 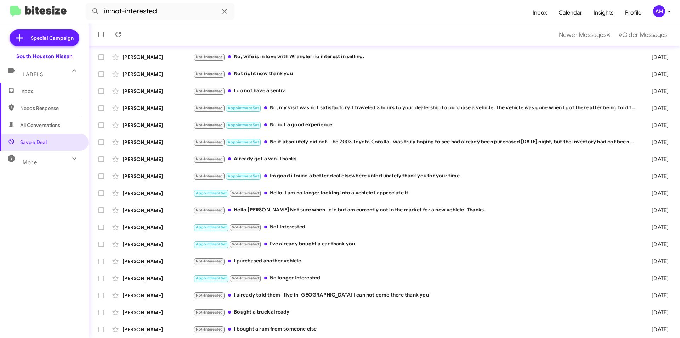 I want to click on span: Insights, so click(x=604, y=13).